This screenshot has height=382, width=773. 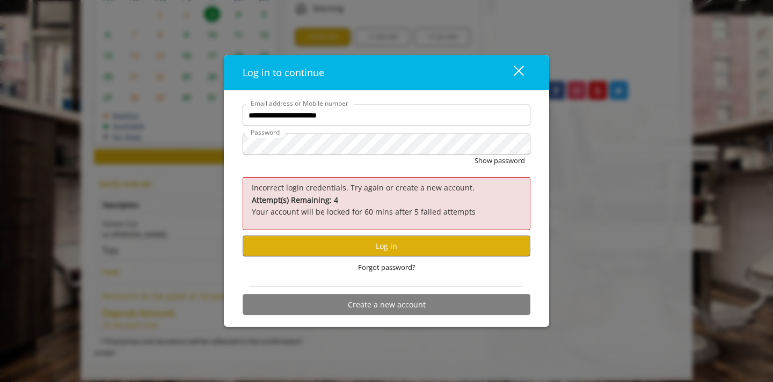 What do you see at coordinates (387, 267) in the screenshot?
I see `span: Forgot password?` at bounding box center [387, 267].